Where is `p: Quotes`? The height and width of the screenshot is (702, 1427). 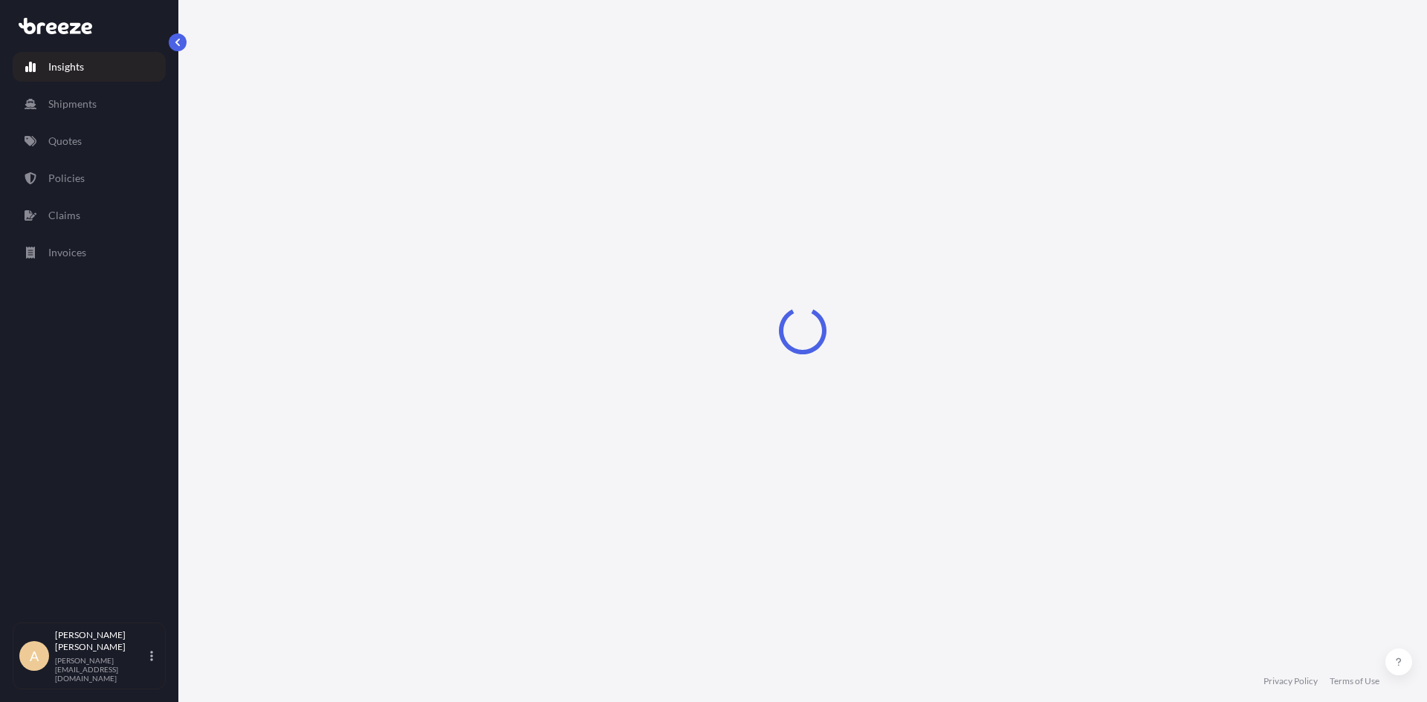
p: Quotes is located at coordinates (65, 141).